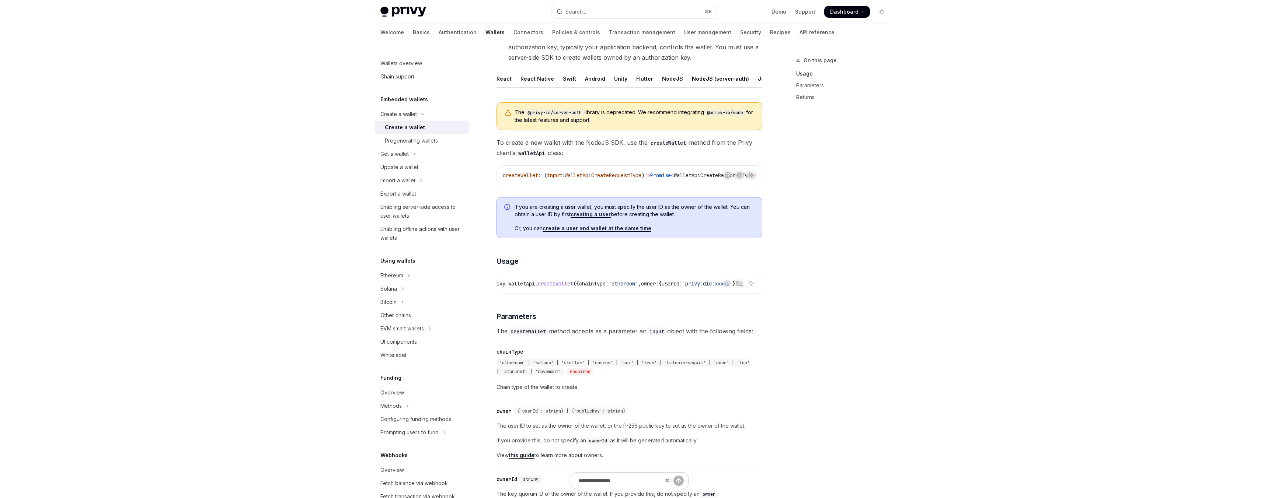 The height and width of the screenshot is (498, 1268). I want to click on div: NodeJS (server-auth), so click(720, 78).